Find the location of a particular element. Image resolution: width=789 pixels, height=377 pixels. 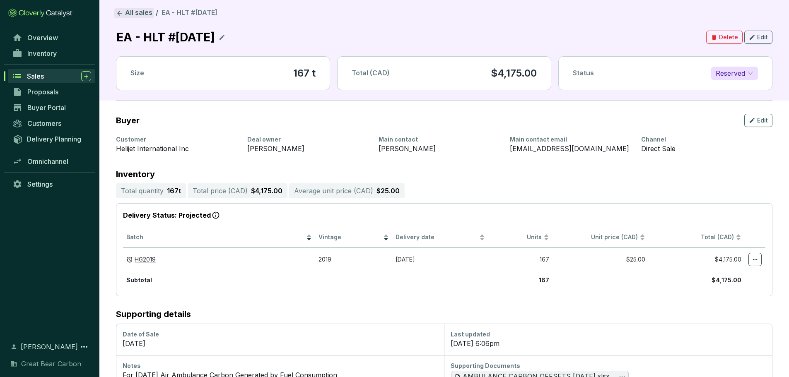

button: Delete is located at coordinates (724, 37).